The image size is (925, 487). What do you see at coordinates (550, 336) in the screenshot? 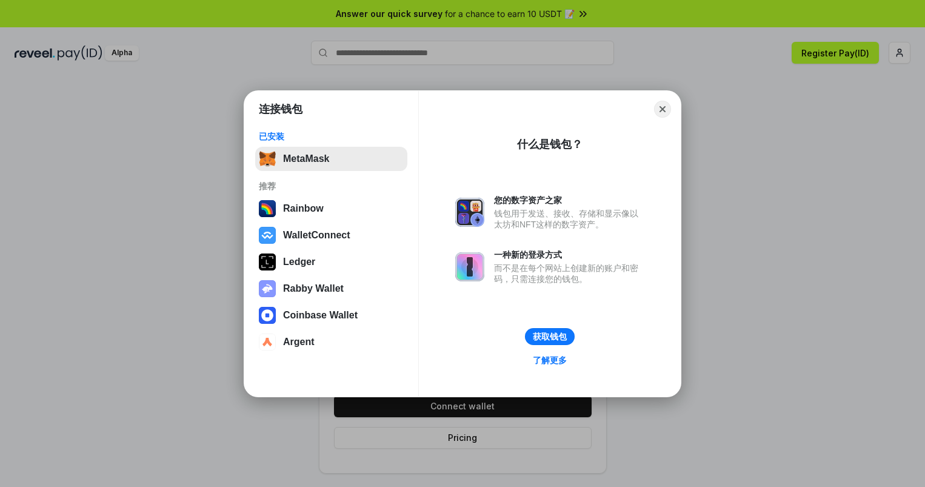
I see `div: 获取钱包` at bounding box center [550, 336].